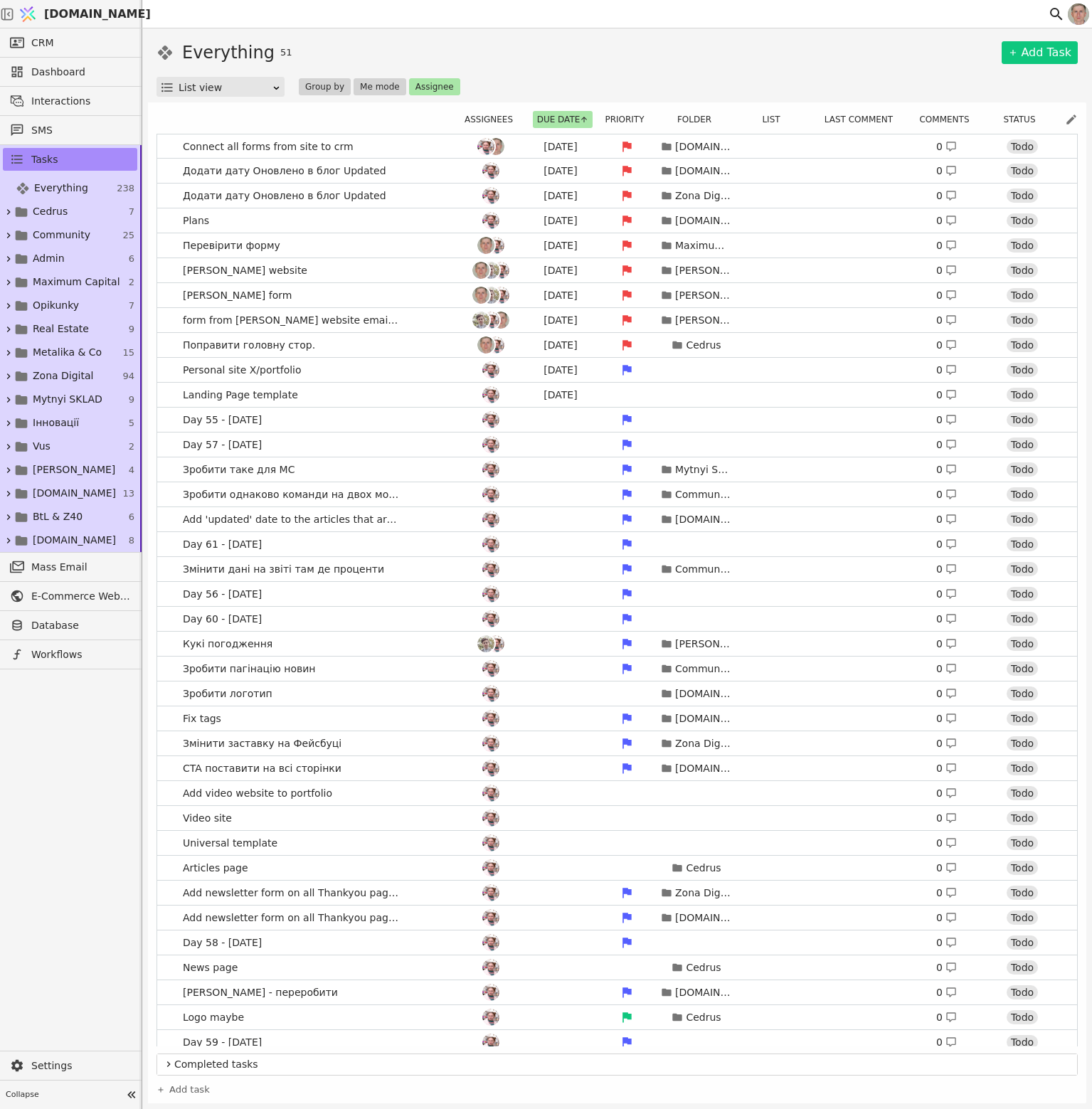 The width and height of the screenshot is (1092, 1109). What do you see at coordinates (125, 189) in the screenshot?
I see `span: 238` at bounding box center [125, 189].